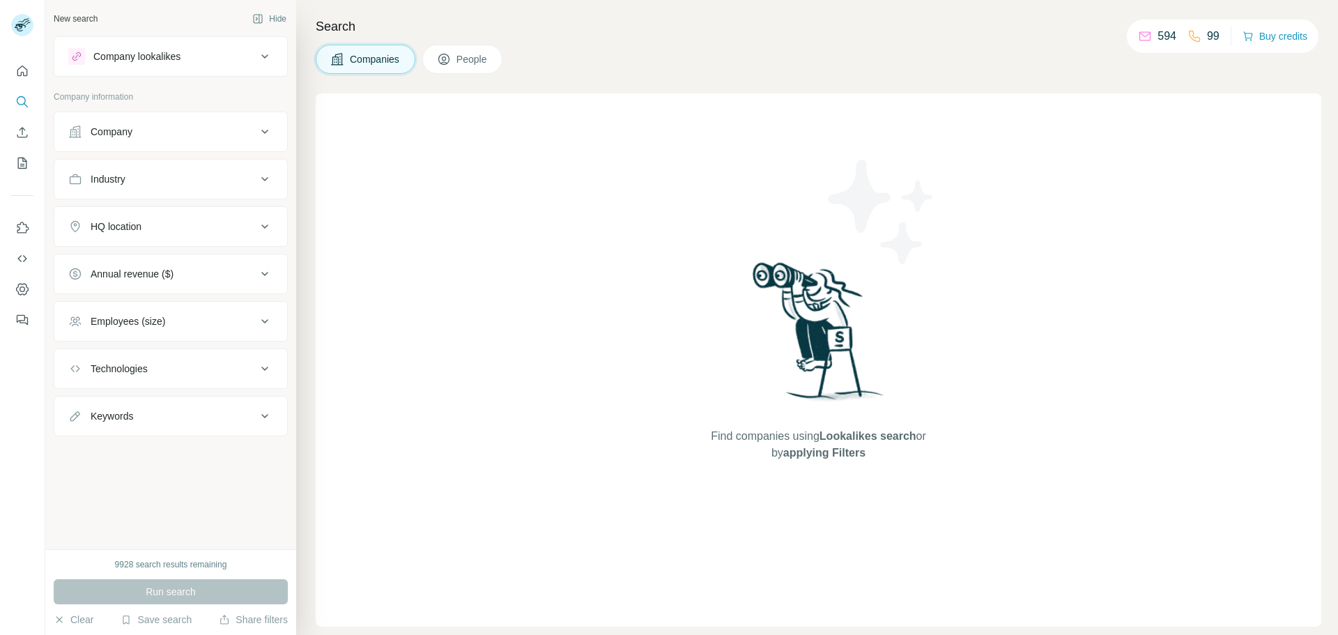 The height and width of the screenshot is (635, 1338). I want to click on div: Employees (size), so click(128, 321).